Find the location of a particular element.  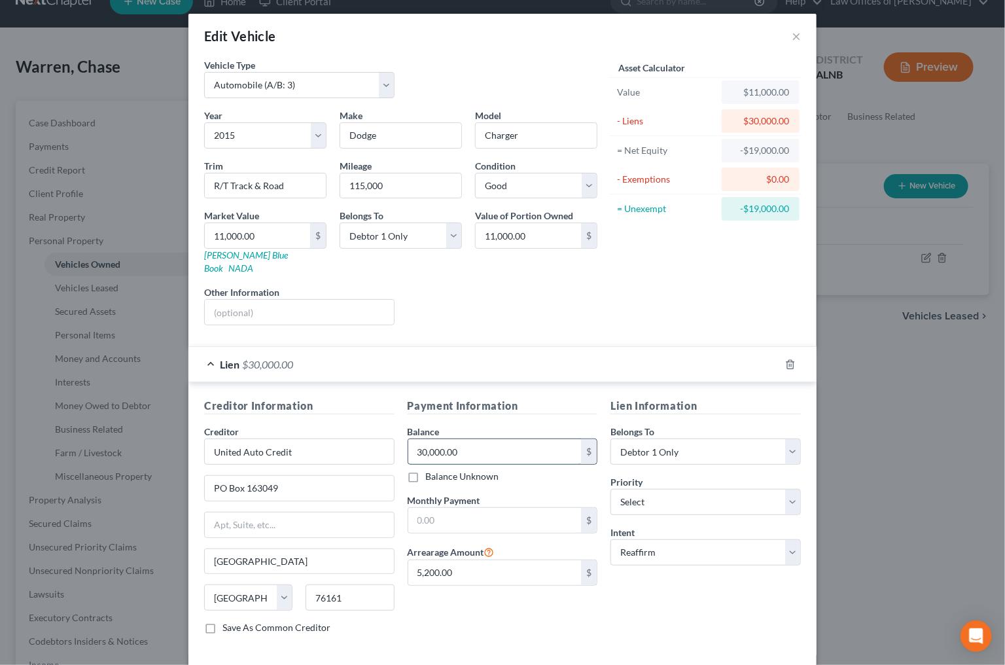

div: Open Intercom Messenger is located at coordinates (976, 636).